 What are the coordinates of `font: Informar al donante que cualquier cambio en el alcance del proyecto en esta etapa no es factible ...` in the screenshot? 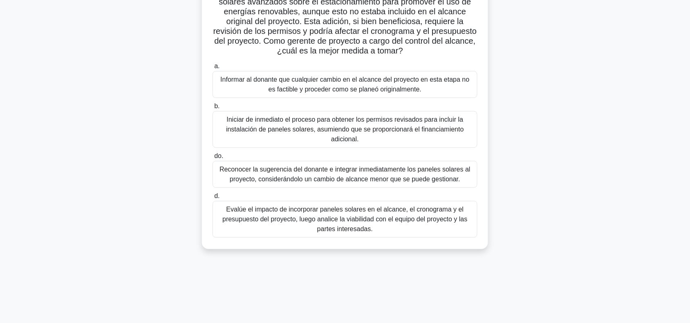 It's located at (345, 84).